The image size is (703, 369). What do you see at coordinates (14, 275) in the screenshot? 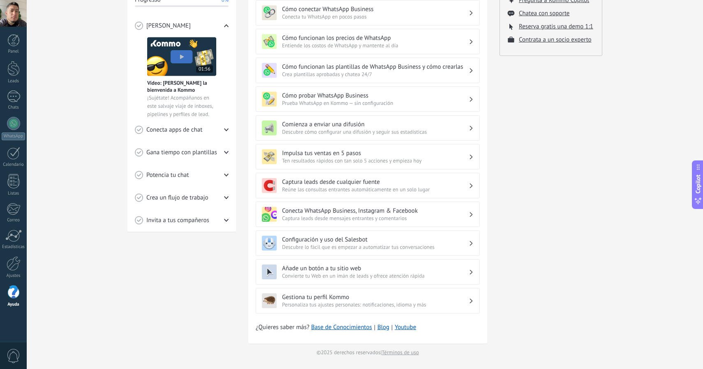
I see `div: Ajustes` at bounding box center [14, 275].